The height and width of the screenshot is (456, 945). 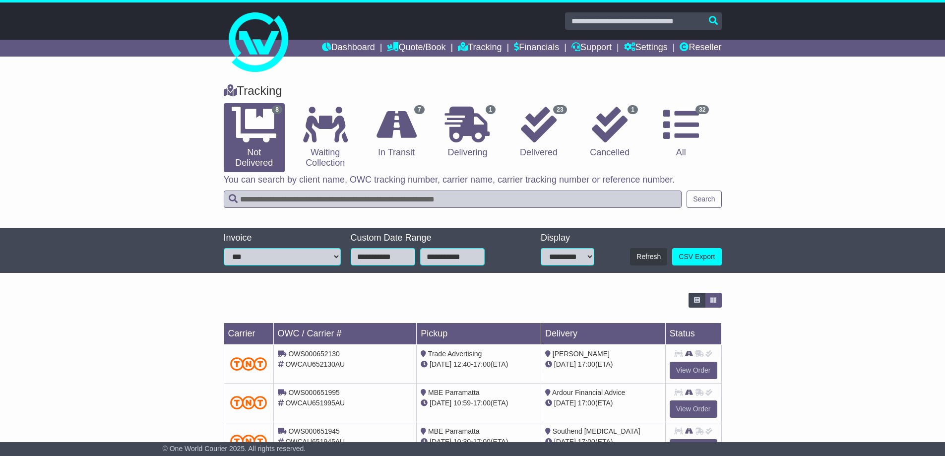 I want to click on span: 10:30, so click(x=462, y=441).